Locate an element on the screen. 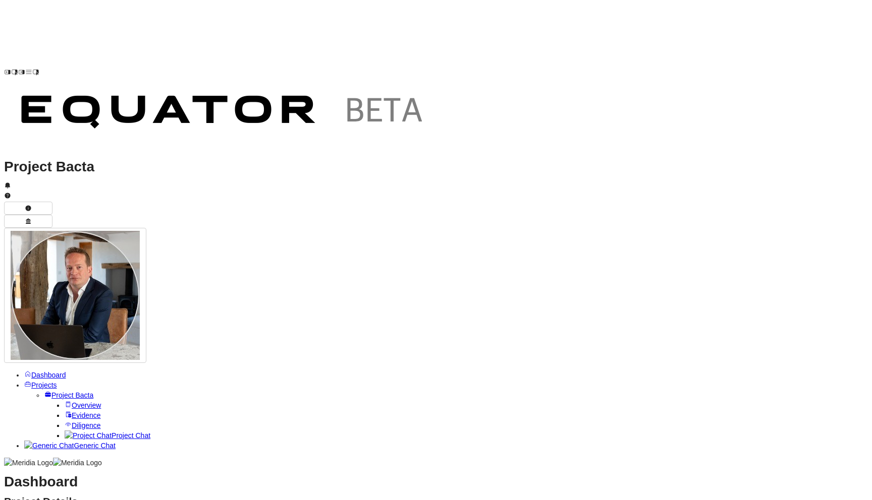  h1: Dashboard is located at coordinates (436, 482).